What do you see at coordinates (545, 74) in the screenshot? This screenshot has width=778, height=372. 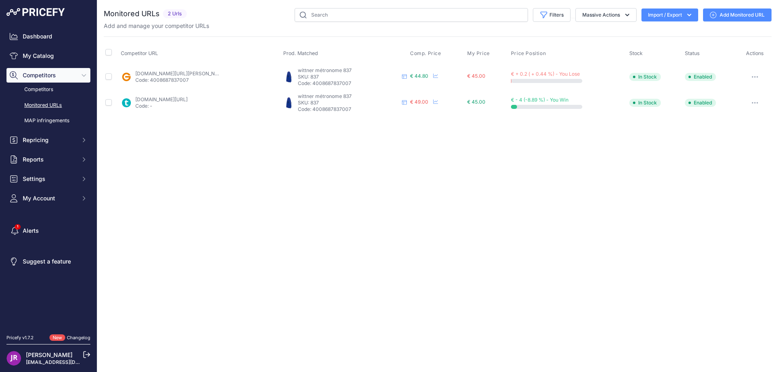 I see `span: € + 0.2 ( + 0.44 %) - You Lose` at bounding box center [545, 74].